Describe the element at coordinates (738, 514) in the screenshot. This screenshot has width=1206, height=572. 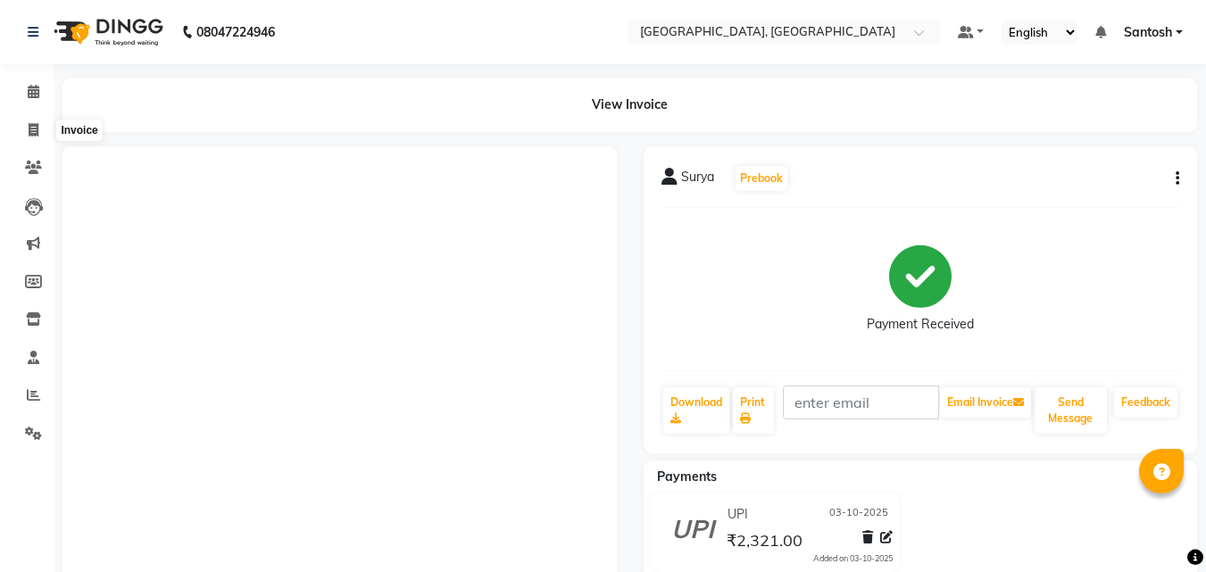
I see `span: UPI` at that location.